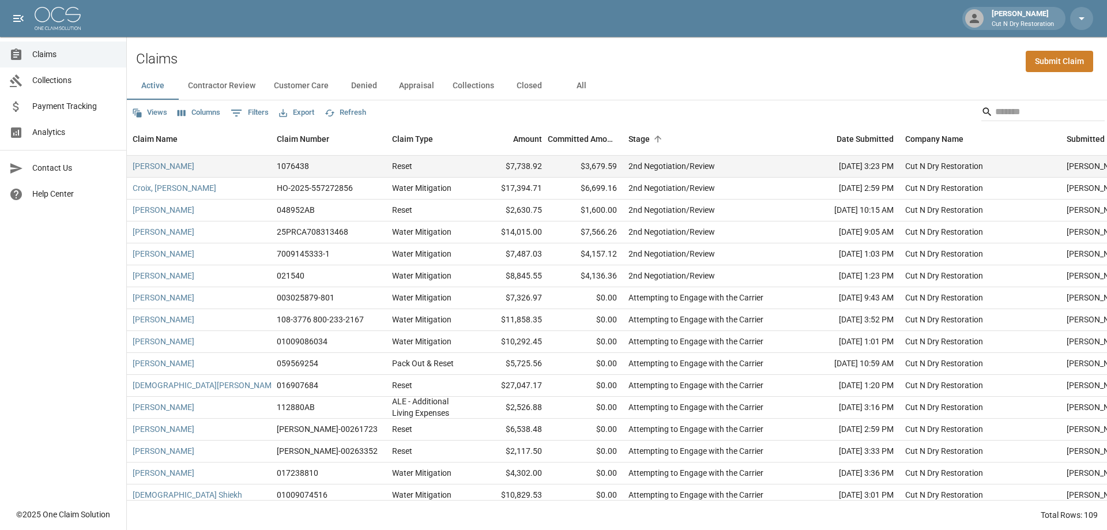 The width and height of the screenshot is (1107, 530). What do you see at coordinates (510, 276) in the screenshot?
I see `div: $8,845.55` at bounding box center [510, 276].